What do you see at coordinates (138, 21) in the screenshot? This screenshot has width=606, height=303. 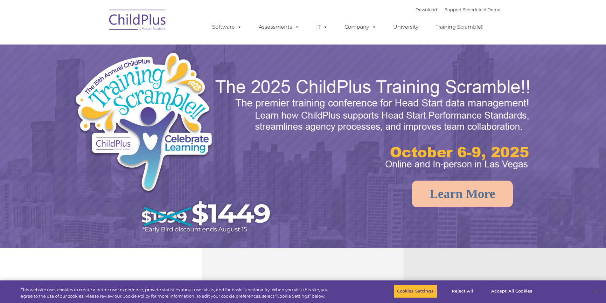 I see `img: ChildPlus by Procare Solutions` at bounding box center [138, 21].